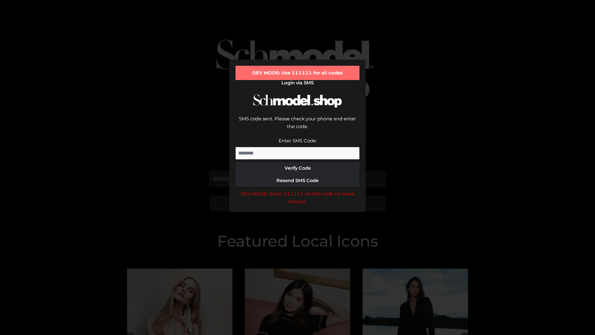 The width and height of the screenshot is (595, 335). What do you see at coordinates (297, 197) in the screenshot?
I see `div: DEV MODE: Enter 111111 as SMS code (or leave empty).` at bounding box center [297, 197].